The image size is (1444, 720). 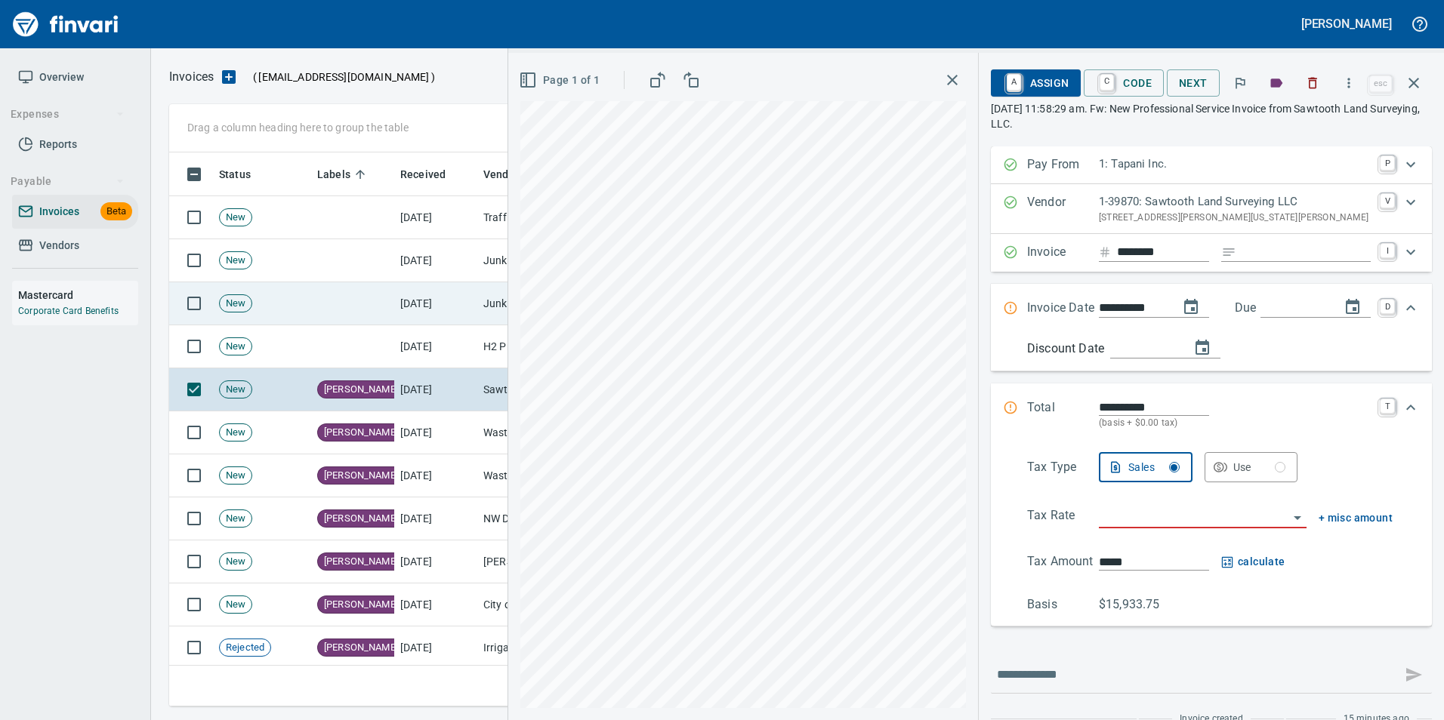 I want to click on img: Finvari, so click(x=66, y=24).